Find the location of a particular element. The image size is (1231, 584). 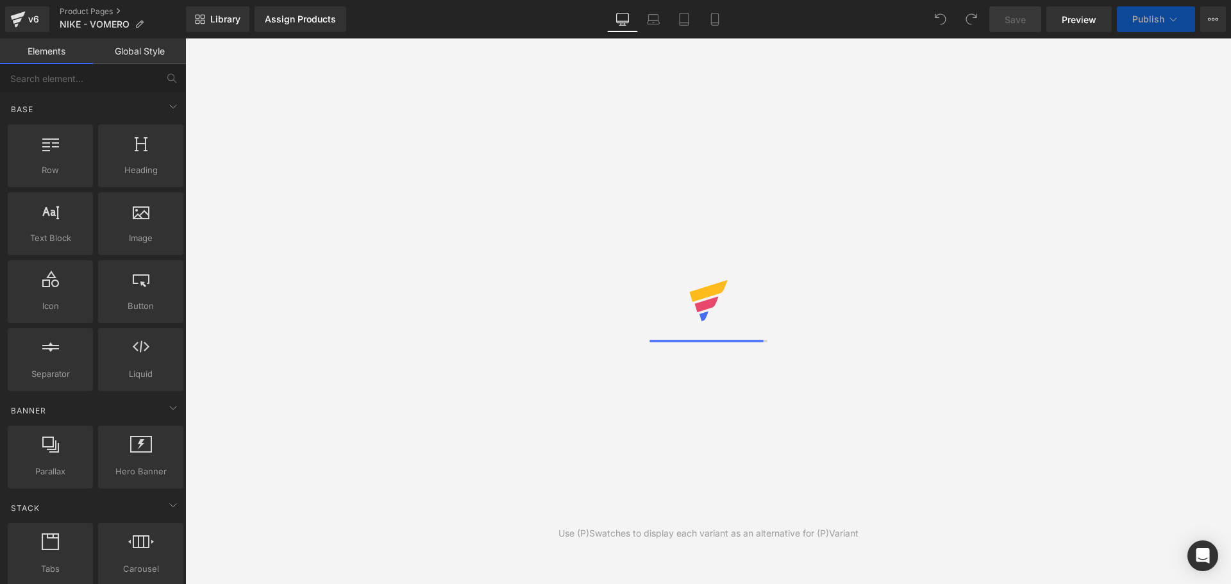

button: Redo is located at coordinates (971, 19).